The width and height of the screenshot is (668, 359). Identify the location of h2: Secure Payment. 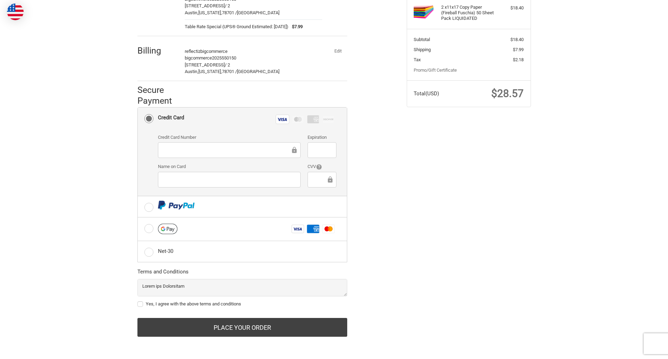
(161, 95).